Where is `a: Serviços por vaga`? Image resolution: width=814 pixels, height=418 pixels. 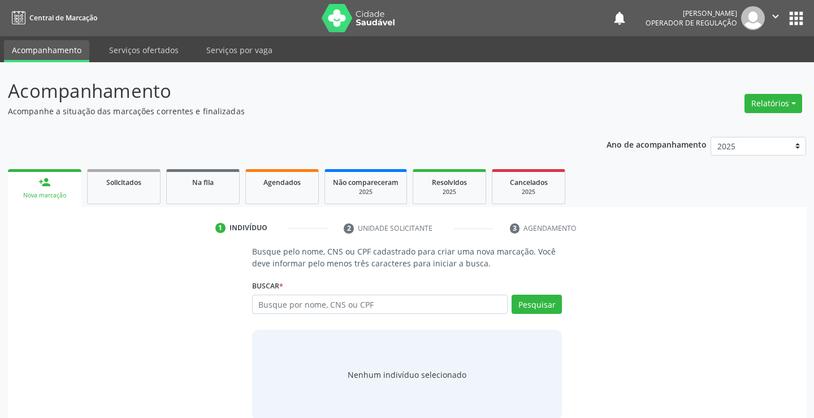
a: Serviços por vaga is located at coordinates (239, 50).